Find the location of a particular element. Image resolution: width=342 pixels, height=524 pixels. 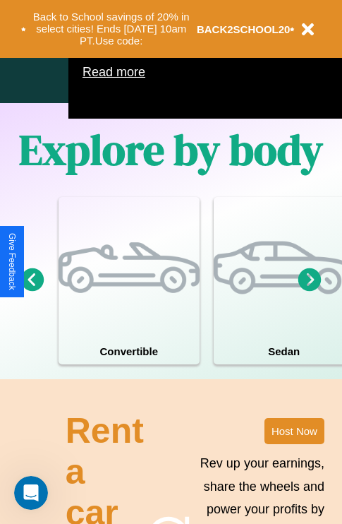

h4: Convertible is located at coordinates (129, 351).